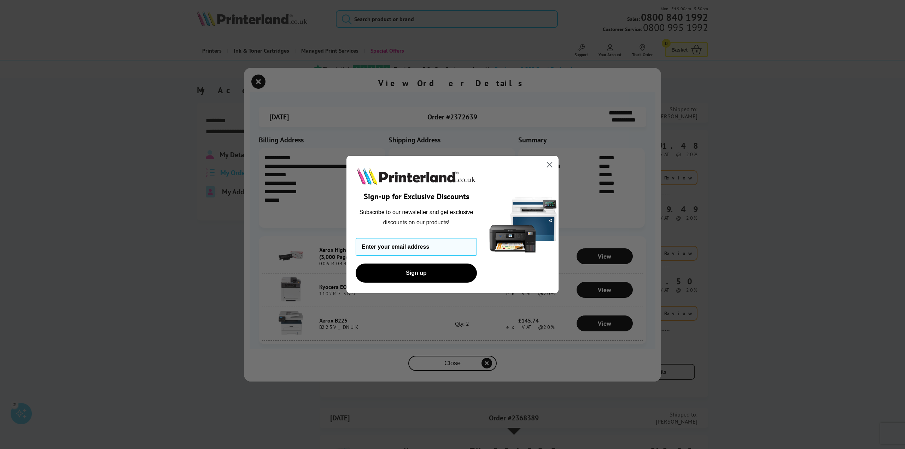 This screenshot has width=905, height=449. Describe the element at coordinates (416, 197) in the screenshot. I see `span: Sign-up for Exclusive Discounts` at that location.